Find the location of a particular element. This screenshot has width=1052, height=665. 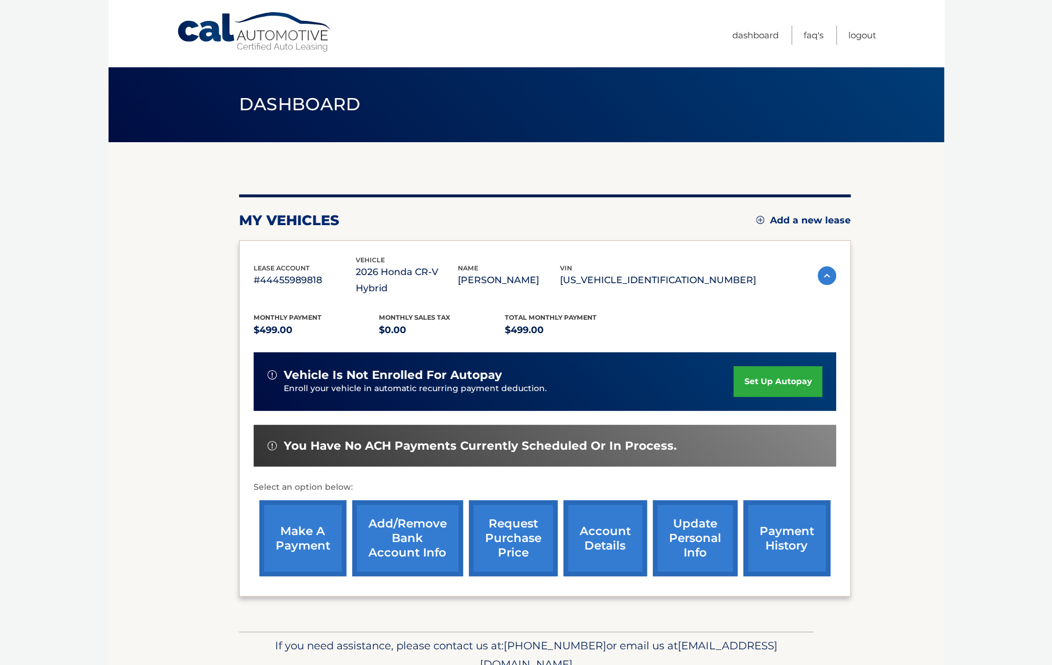

a: Add a new lease is located at coordinates (803, 220).